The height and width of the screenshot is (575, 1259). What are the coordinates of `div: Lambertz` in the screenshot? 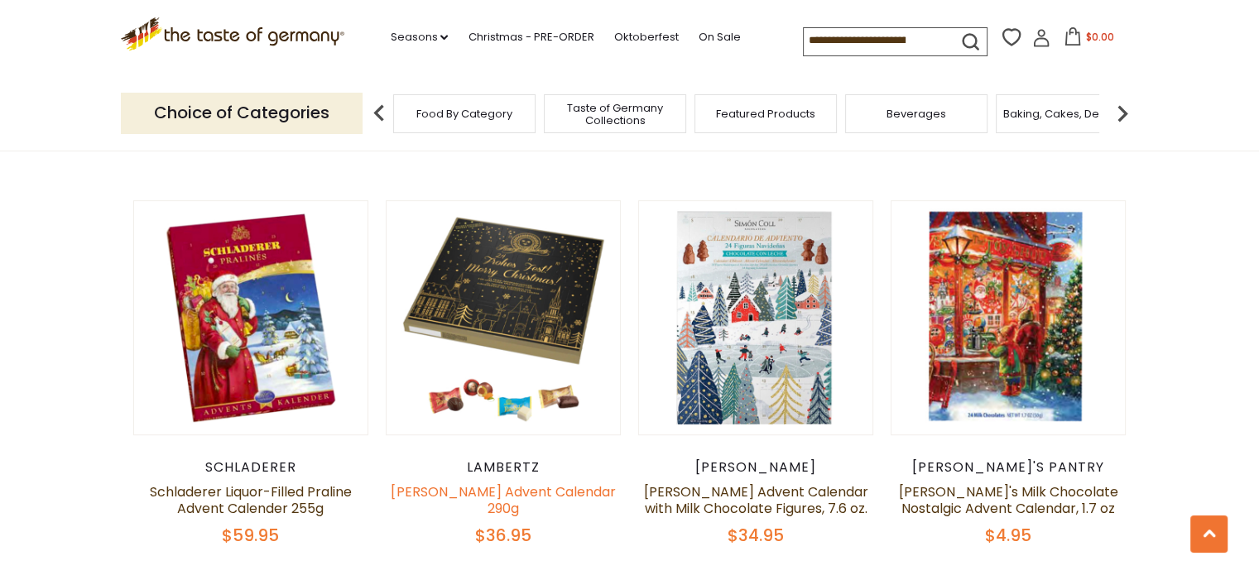 It's located at (503, 468).